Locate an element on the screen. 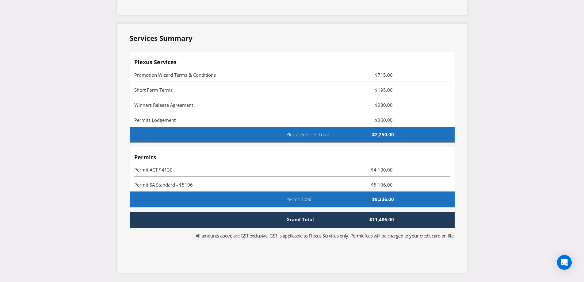 This screenshot has width=584, height=282. span: Winners Release Agreement is located at coordinates (164, 105).